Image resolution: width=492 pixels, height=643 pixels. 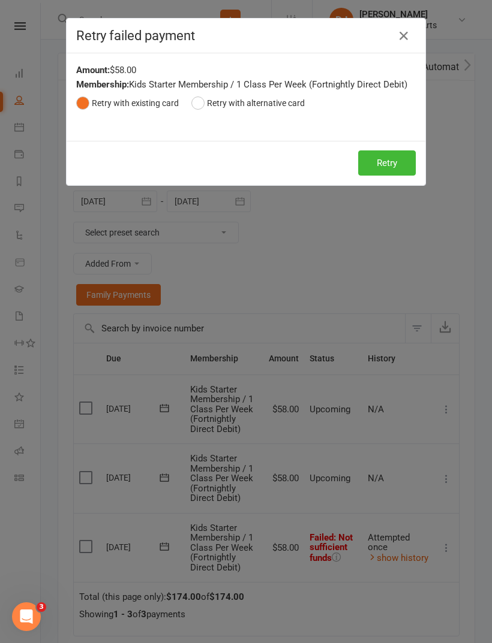 I want to click on button: Retry, so click(x=387, y=163).